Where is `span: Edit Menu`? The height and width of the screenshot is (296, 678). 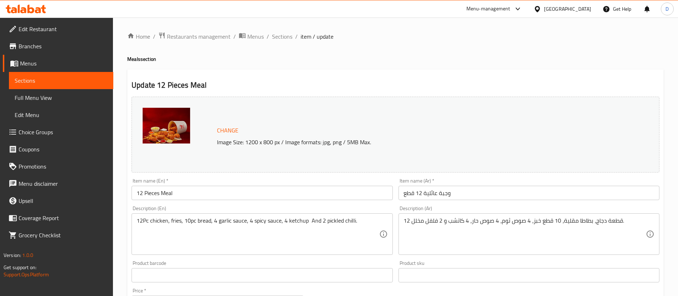
span: Edit Menu is located at coordinates (61, 115).